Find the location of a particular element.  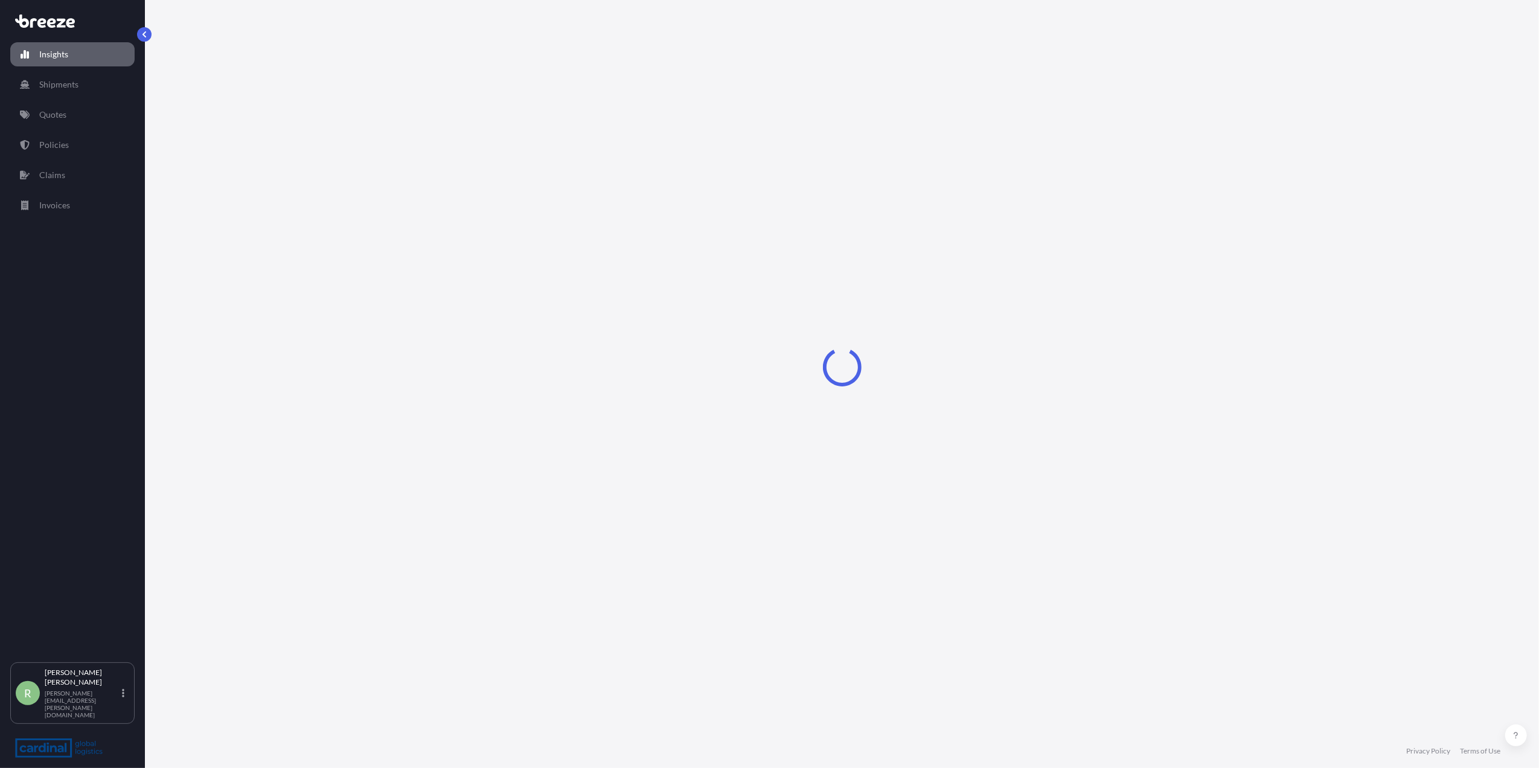

span: R is located at coordinates (28, 693).